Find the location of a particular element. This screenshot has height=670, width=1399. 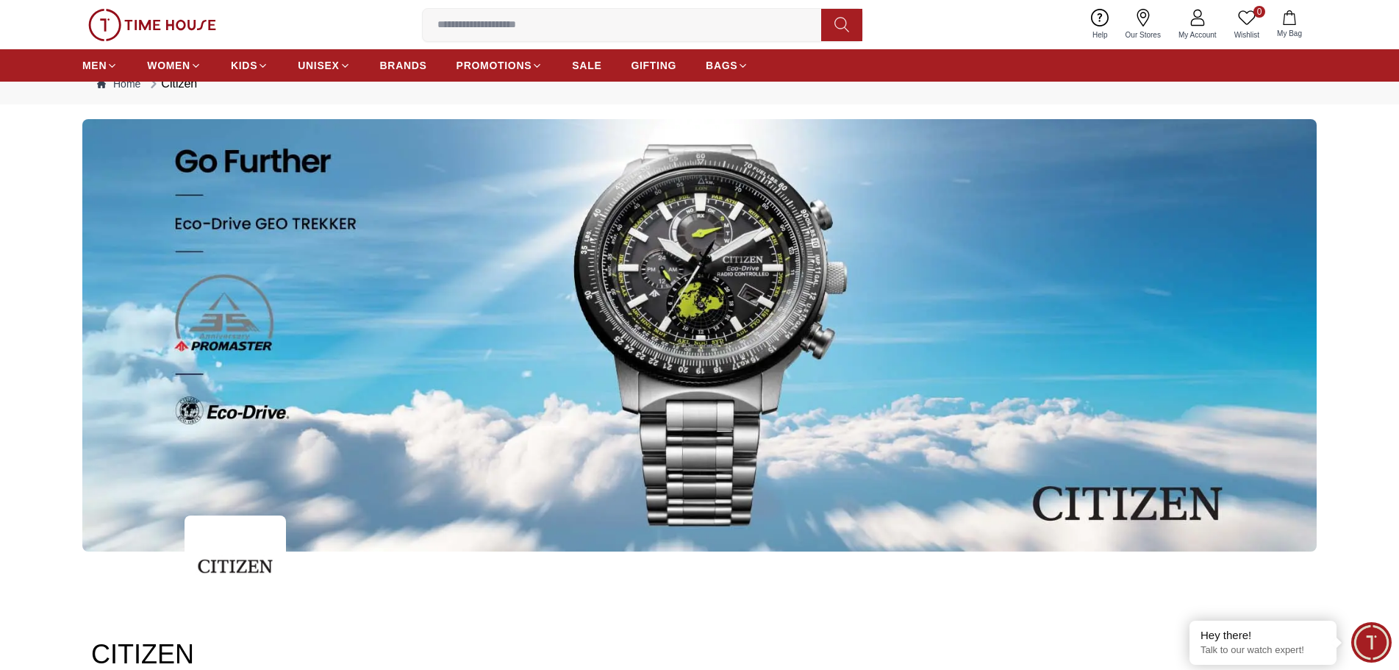

a: PROMOTIONS is located at coordinates (500, 65).